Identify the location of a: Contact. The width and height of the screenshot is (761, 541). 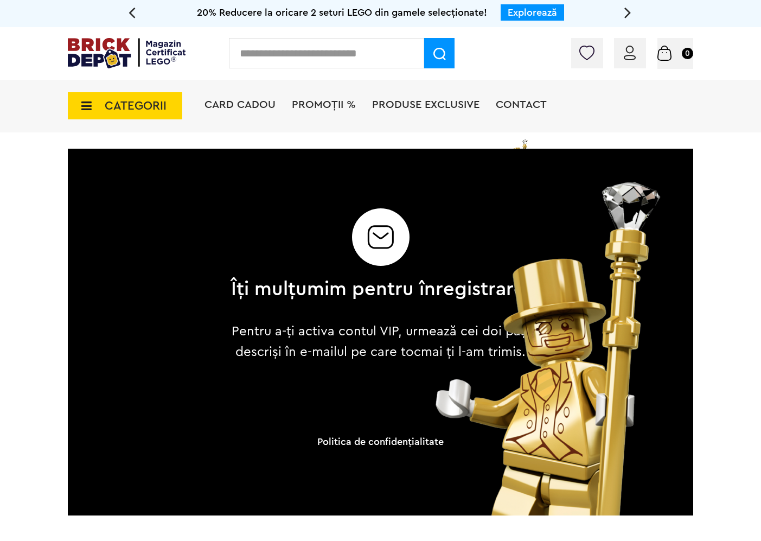
(521, 105).